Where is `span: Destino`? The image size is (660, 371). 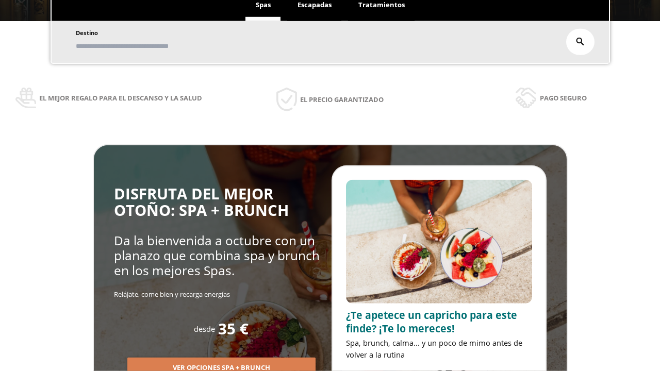
span: Destino is located at coordinates (87, 32).